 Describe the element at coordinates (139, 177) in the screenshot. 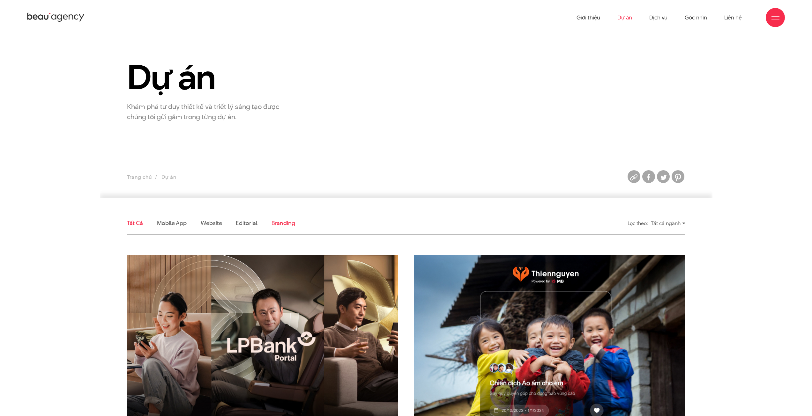

I see `a: Trang chủ` at that location.